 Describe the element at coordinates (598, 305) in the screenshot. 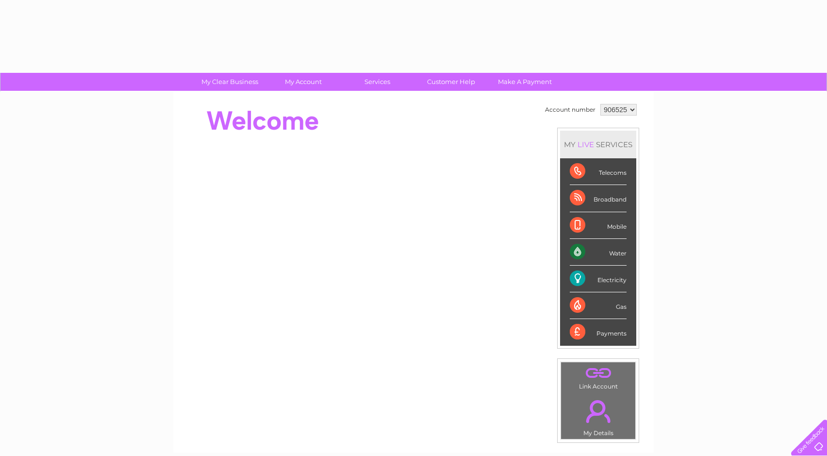

I see `div: Gas` at that location.